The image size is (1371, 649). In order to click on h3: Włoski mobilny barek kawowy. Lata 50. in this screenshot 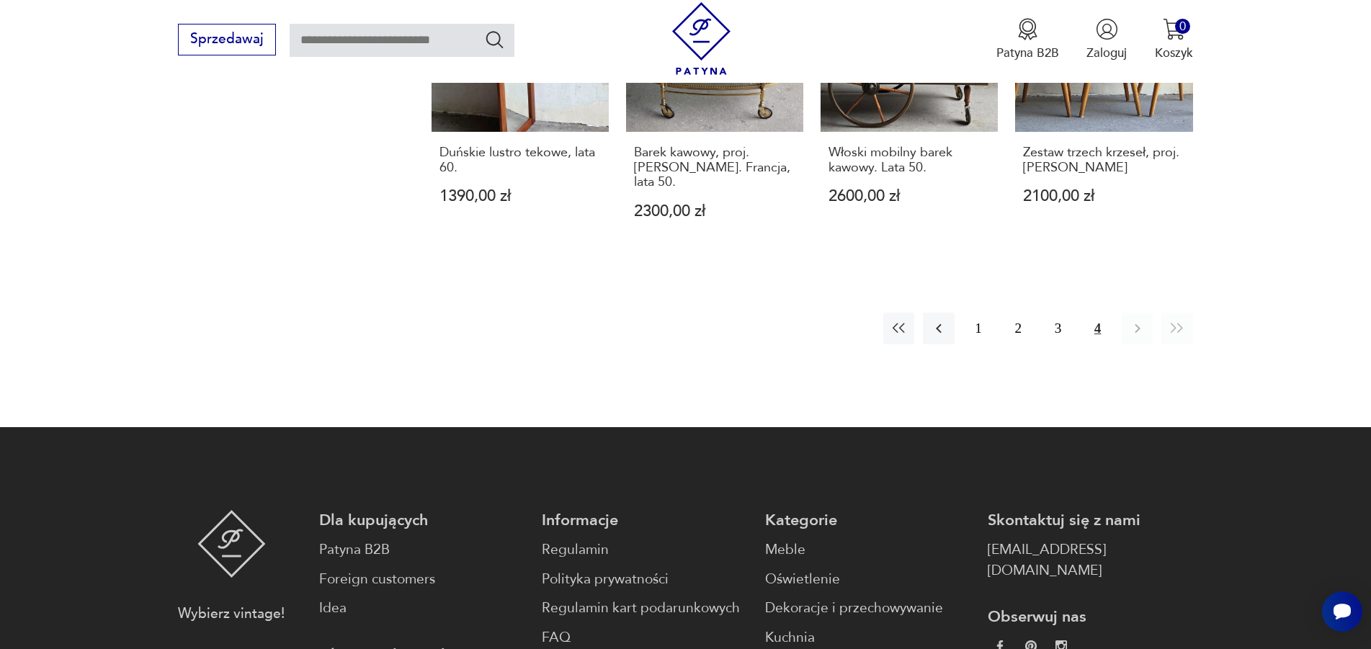, I will do `click(910, 160)`.